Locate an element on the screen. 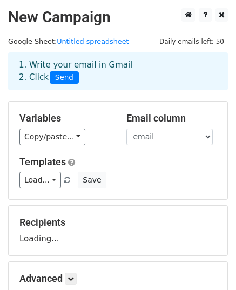  h2: New Campaign is located at coordinates (118, 17).